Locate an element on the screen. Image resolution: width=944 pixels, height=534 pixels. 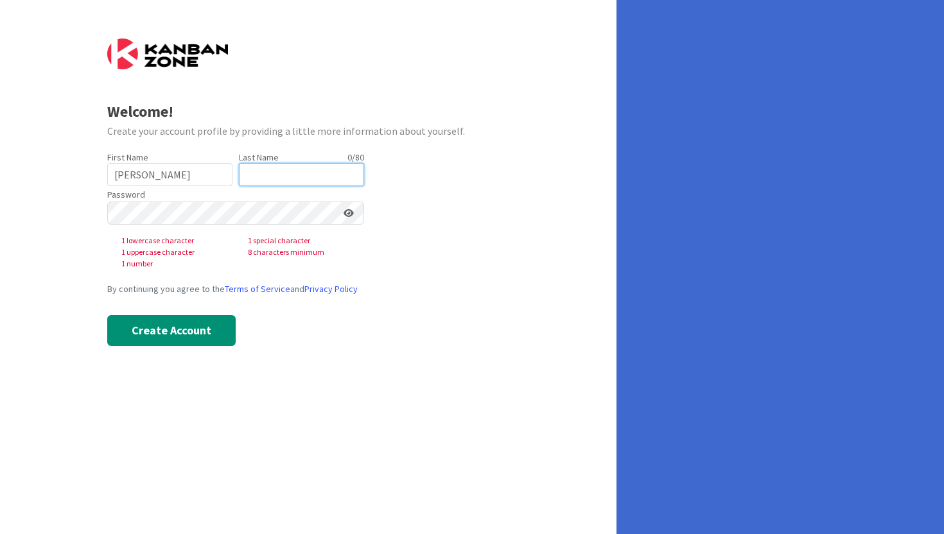
label: First Name is located at coordinates (128, 157).